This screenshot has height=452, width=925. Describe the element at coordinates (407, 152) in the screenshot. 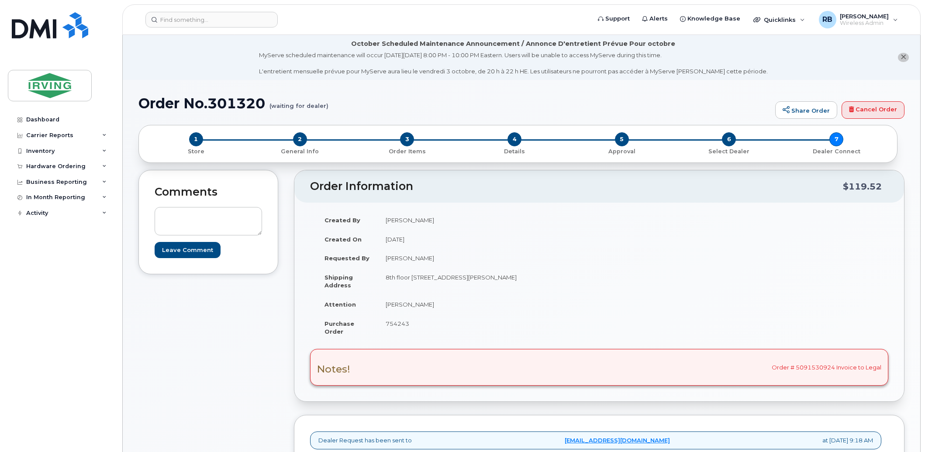

I see `p: Order Items` at that location.